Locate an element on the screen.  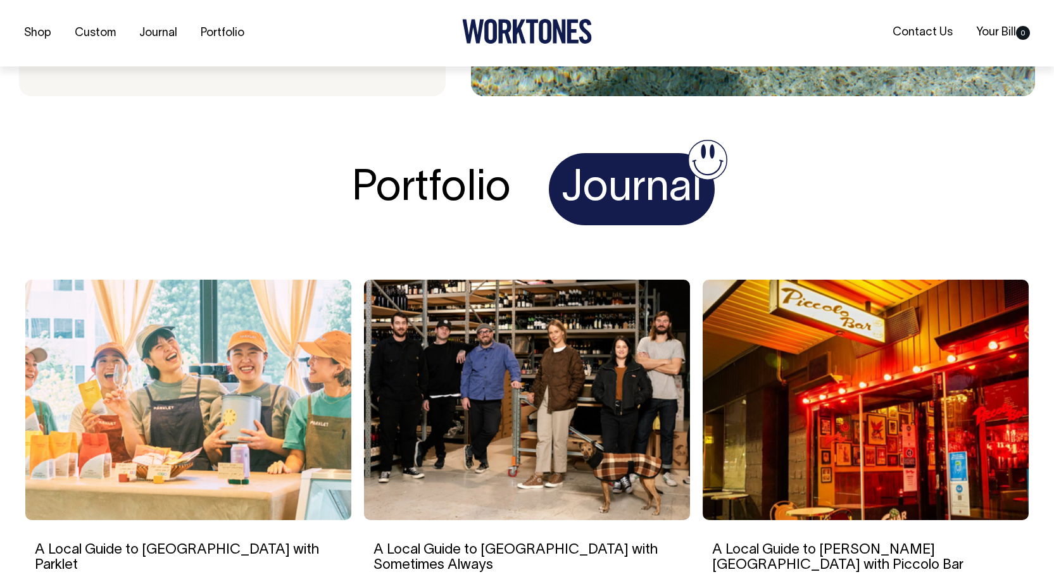
a: Your Bill0 is located at coordinates (1003, 32).